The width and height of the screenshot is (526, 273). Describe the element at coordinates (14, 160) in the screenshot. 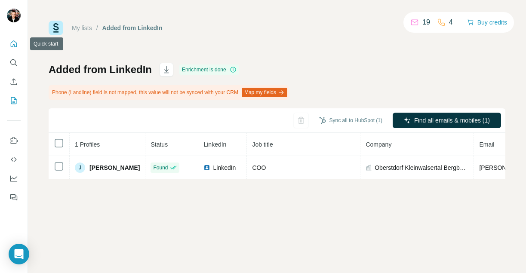

I see `button: Use Surfe API` at that location.